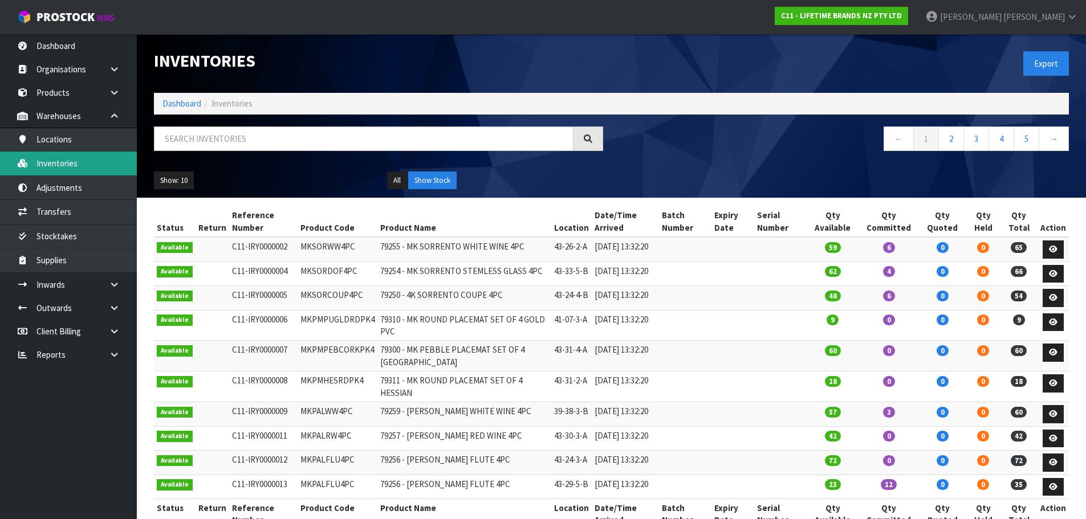 This screenshot has height=519, width=1086. Describe the element at coordinates (780, 222) in the screenshot. I see `th: Serial Number` at that location.